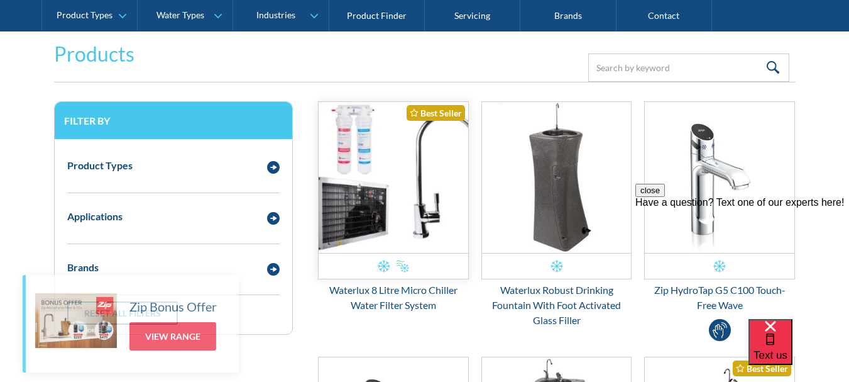  I want to click on a: Waterlux Robust Drinking Fountain With Foot Activated Glass FillerWaterlux Robust Drinking Founta..., so click(557, 214).